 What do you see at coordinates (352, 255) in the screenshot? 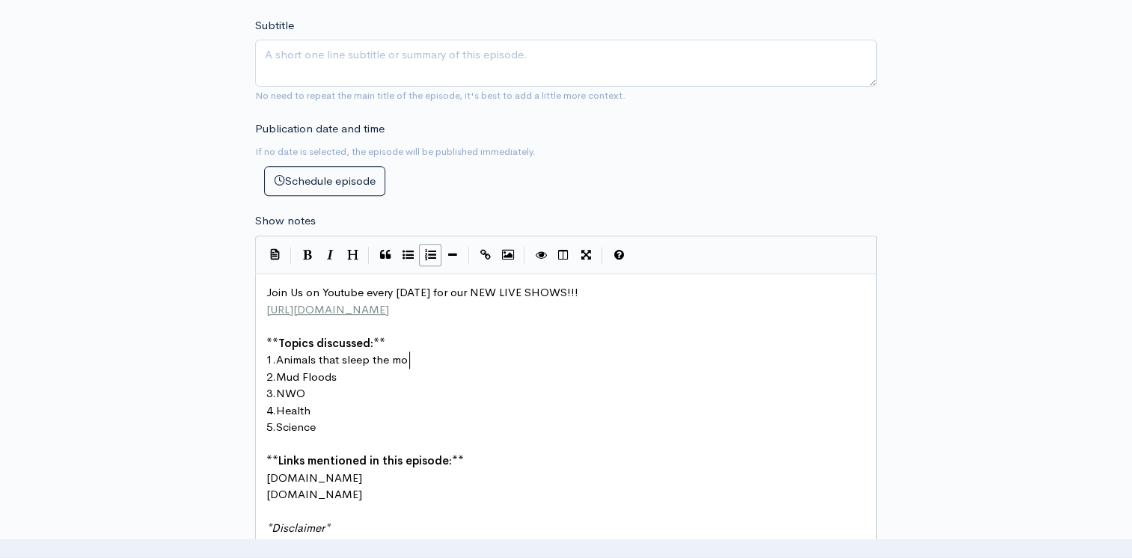
I see `button: Heading` at bounding box center [352, 255].